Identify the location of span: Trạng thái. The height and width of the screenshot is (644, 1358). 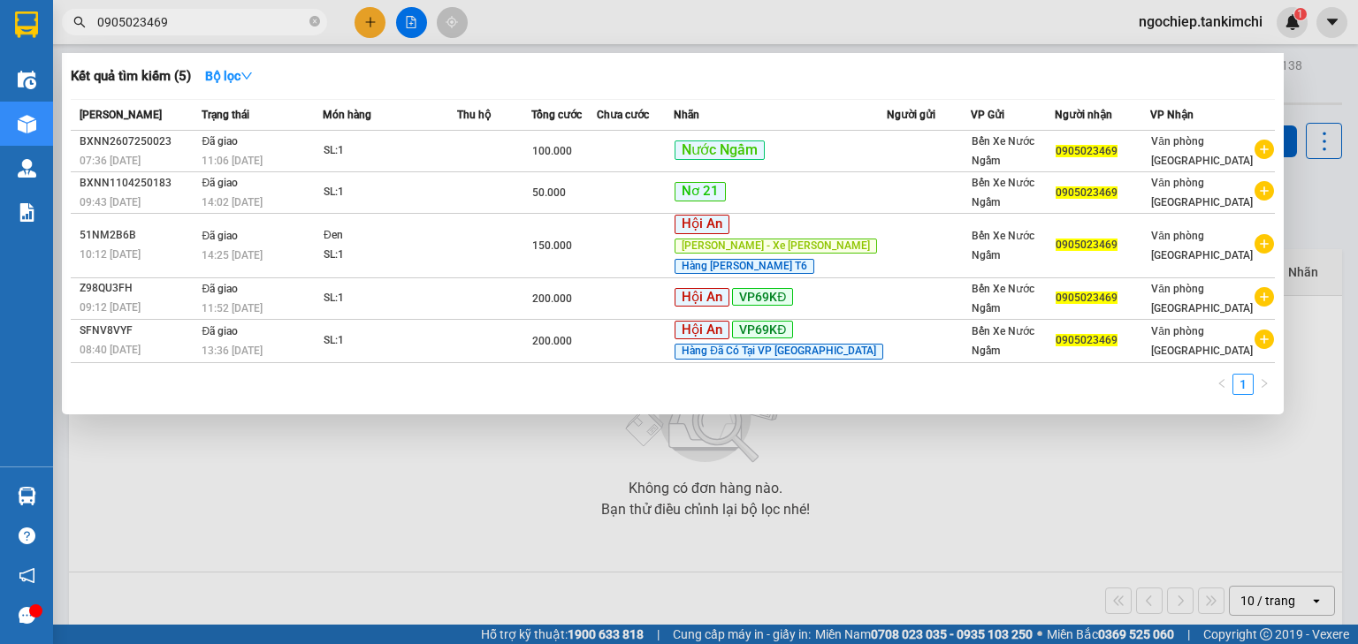
(225, 115).